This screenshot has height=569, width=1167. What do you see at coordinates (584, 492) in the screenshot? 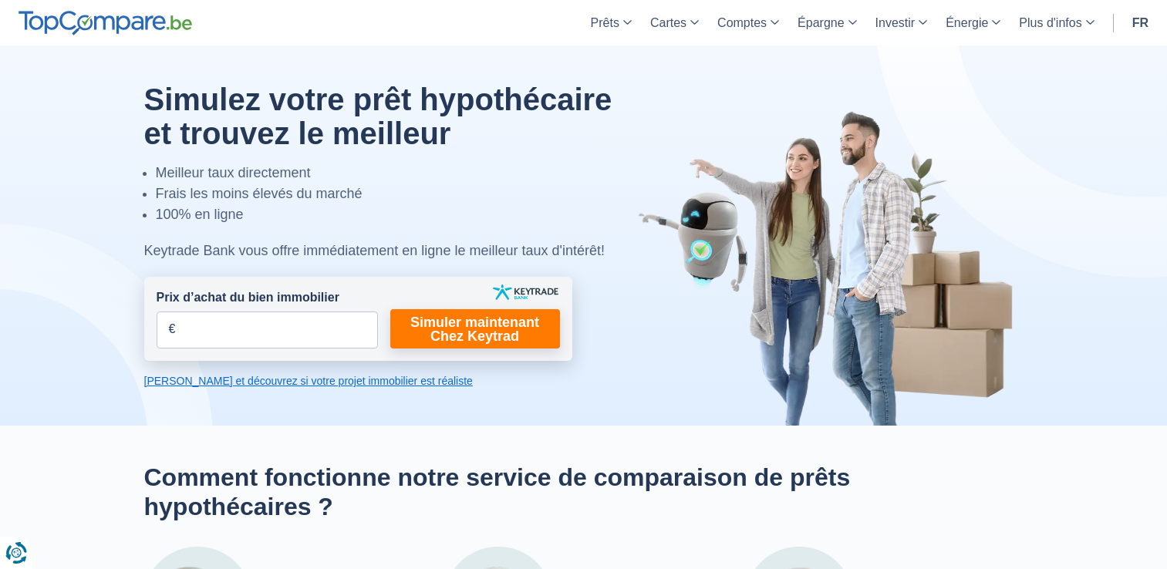
I see `h2: Comment fonctionne notre service de comparaison de prêts hypothécaires ?` at bounding box center [584, 492].